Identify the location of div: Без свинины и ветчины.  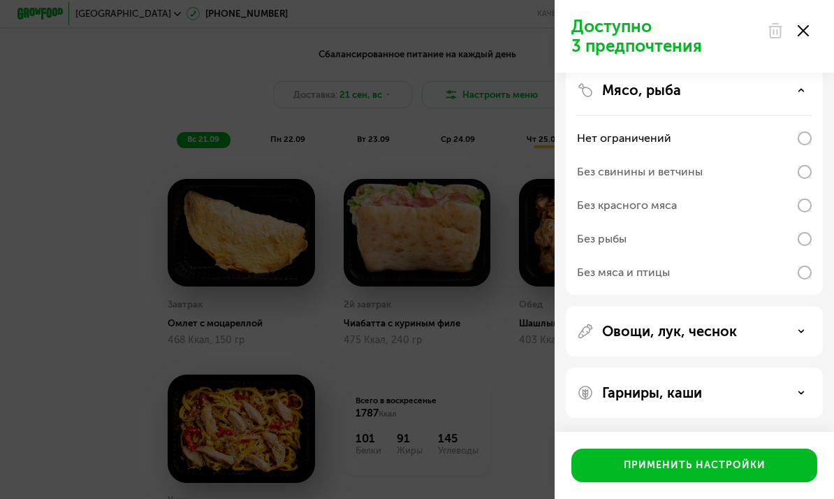
(640, 172).